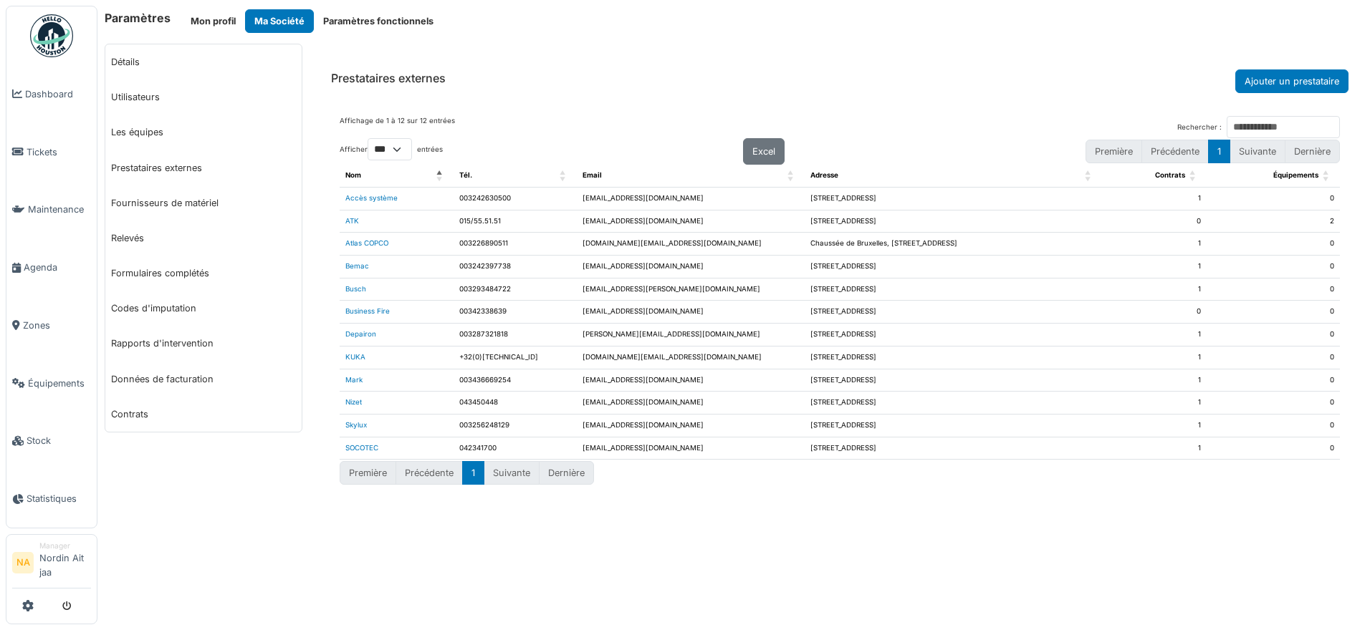 The height and width of the screenshot is (630, 1370). What do you see at coordinates (1295, 175) in the screenshot?
I see `span: Équipements` at bounding box center [1295, 175].